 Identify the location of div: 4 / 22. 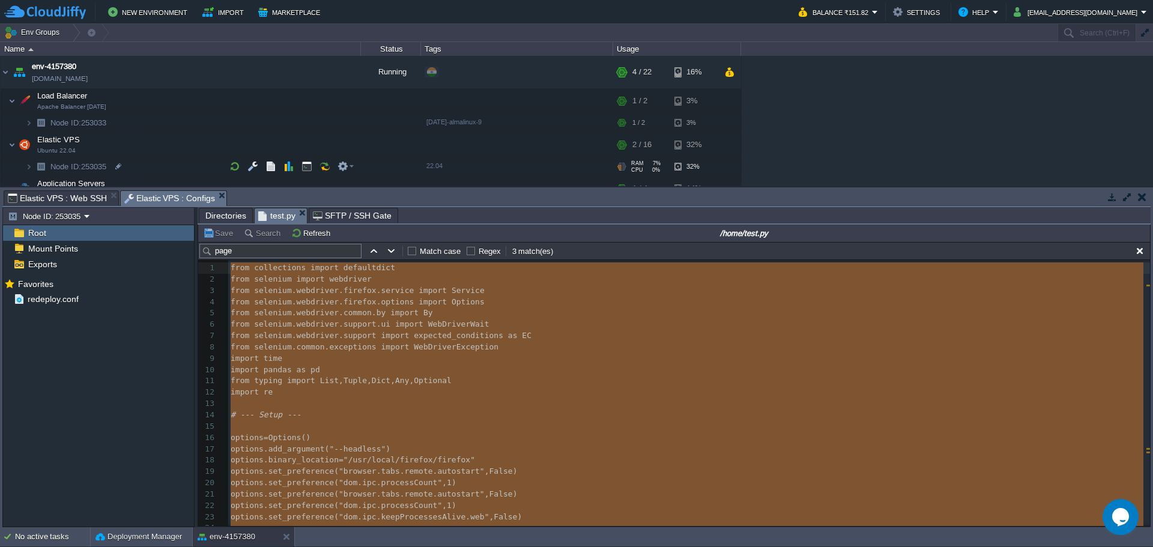
(642, 72).